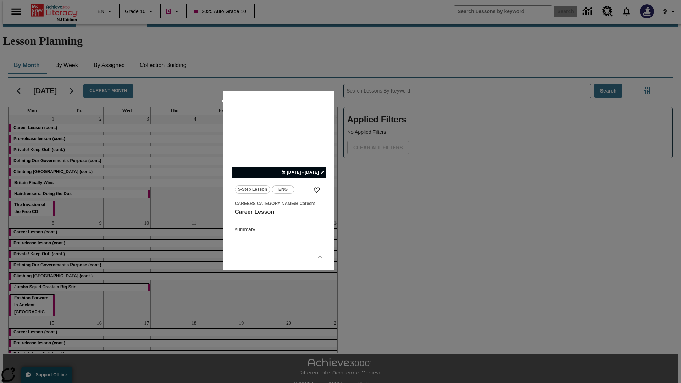 The width and height of the screenshot is (681, 383). I want to click on button: Jan 13 - Jan 17 Choose Dates, so click(303, 172).